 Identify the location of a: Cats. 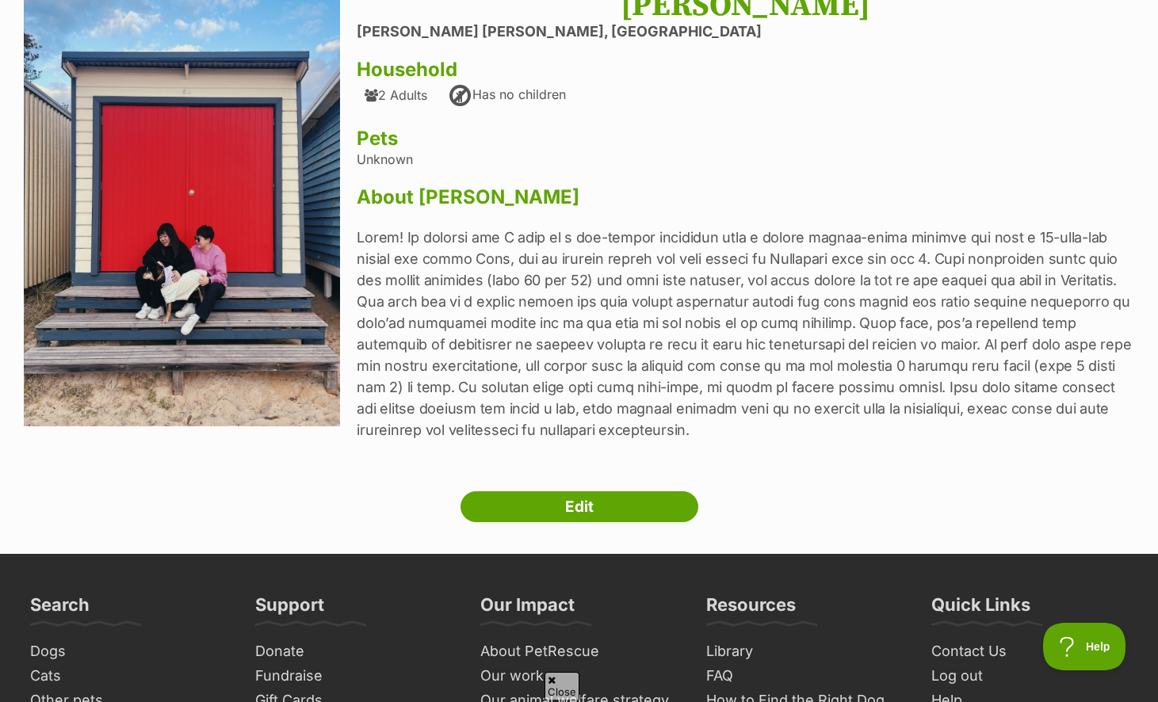
(128, 676).